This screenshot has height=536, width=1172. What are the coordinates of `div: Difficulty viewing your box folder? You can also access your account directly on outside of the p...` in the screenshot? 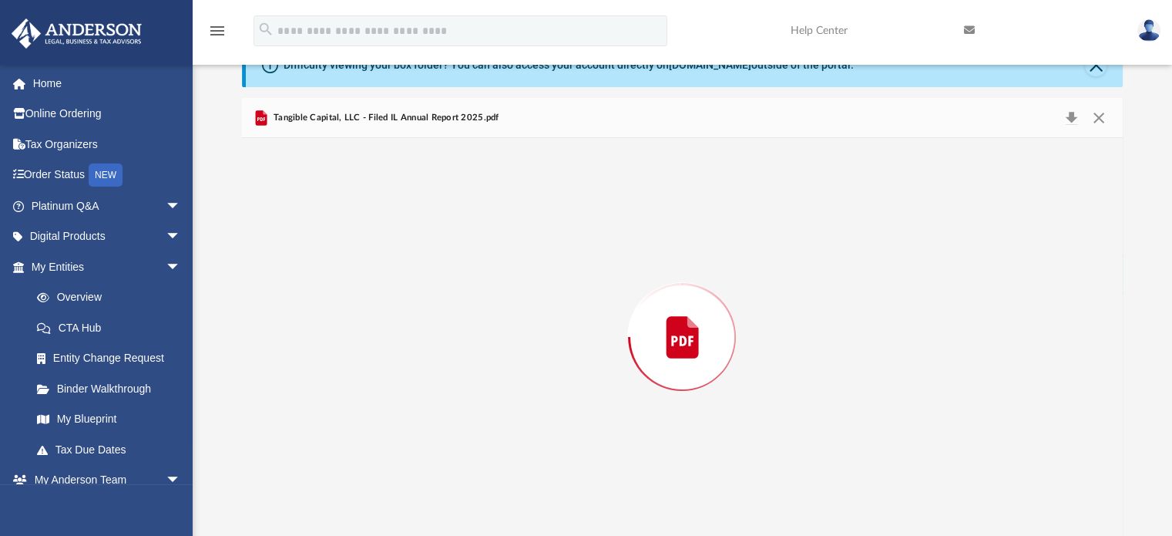 It's located at (569, 65).